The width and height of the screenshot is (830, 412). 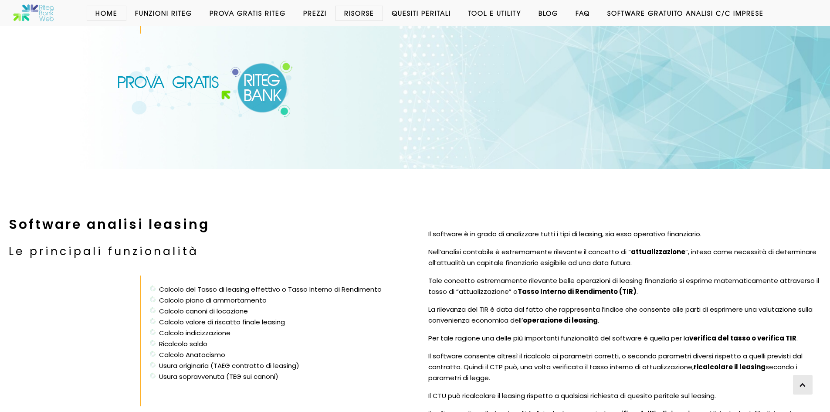 I want to click on strong: ricalcolare il leasing, so click(x=730, y=367).